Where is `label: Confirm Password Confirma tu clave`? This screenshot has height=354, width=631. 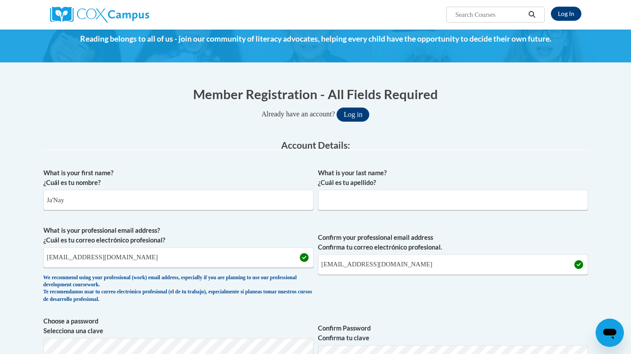
label: Confirm Password Confirma tu clave is located at coordinates (453, 334).